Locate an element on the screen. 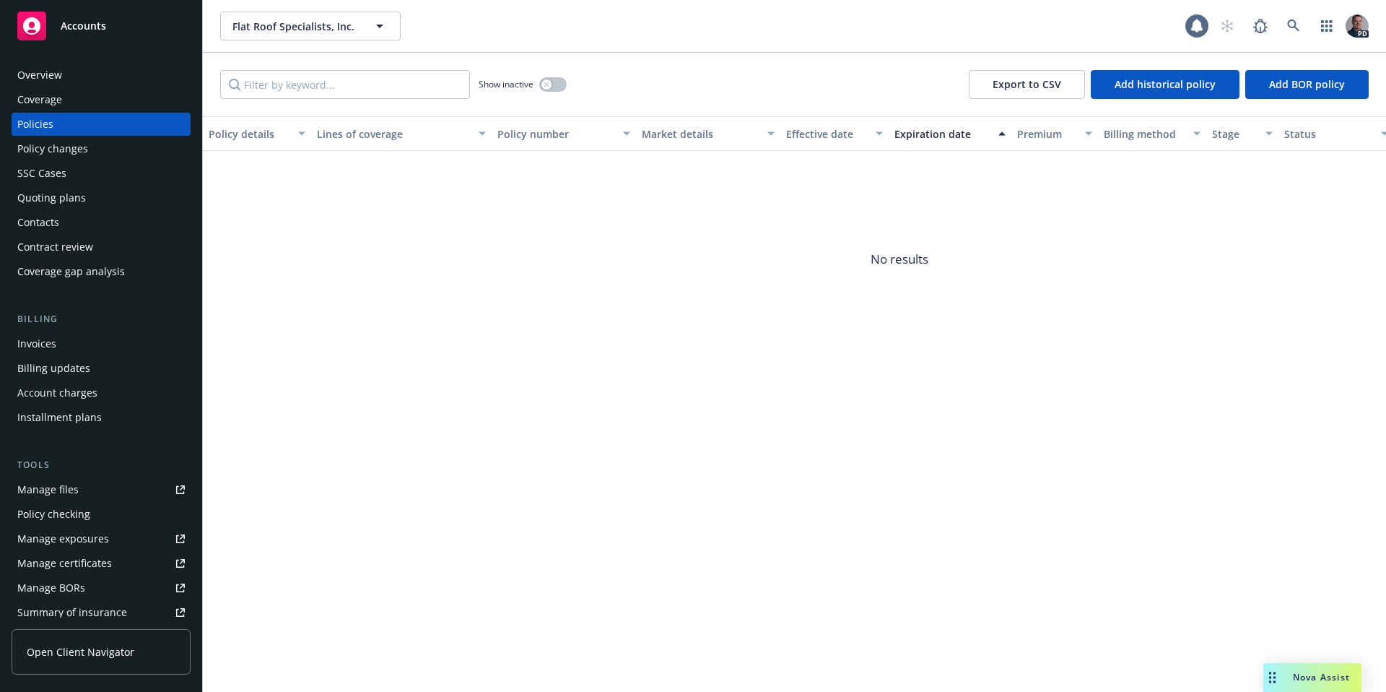 This screenshot has width=1386, height=692. div: Policy checking is located at coordinates (53, 514).